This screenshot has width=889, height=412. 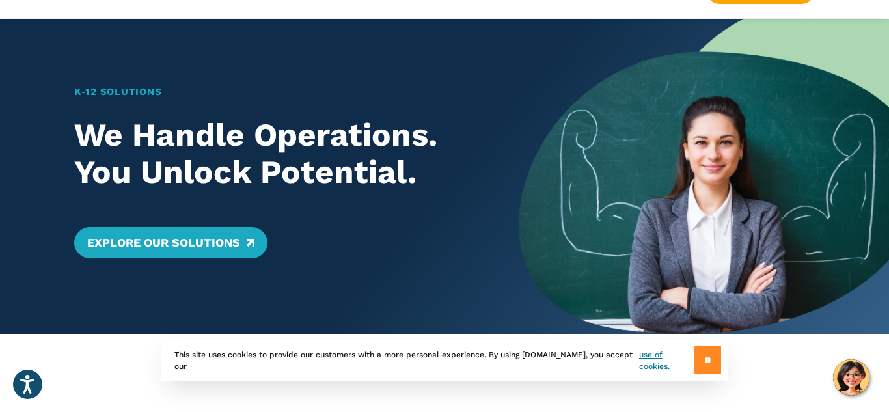 What do you see at coordinates (444, 360) in the screenshot?
I see `div: This site uses cookies to provide our customers with a more personal experience. By using [DOMAIN...` at bounding box center [444, 360].